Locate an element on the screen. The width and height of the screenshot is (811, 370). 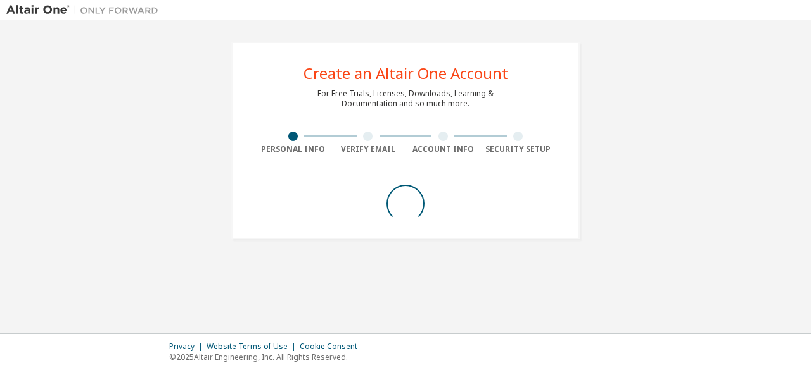
div: Account Info is located at coordinates (443, 149).